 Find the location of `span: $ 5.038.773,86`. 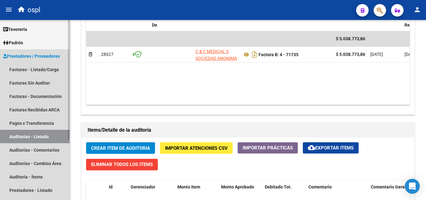

span: $ 5.038.773,86 is located at coordinates (351, 39).